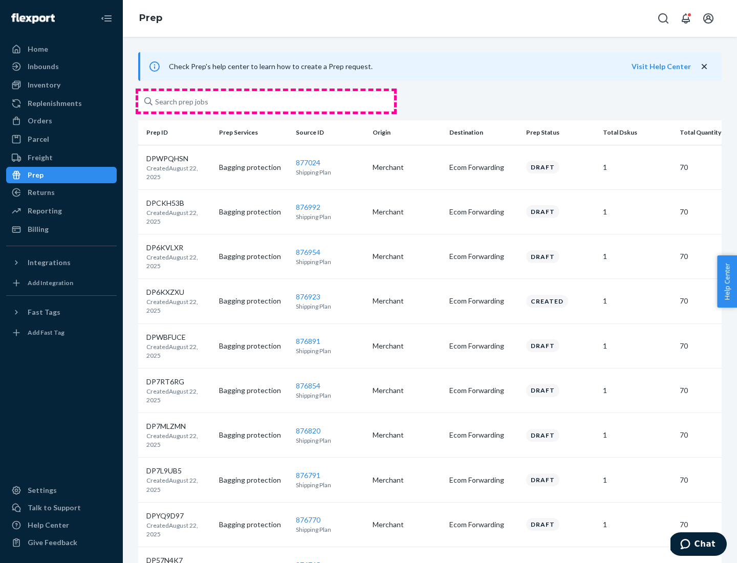  What do you see at coordinates (308, 520) in the screenshot?
I see `a: 876770` at bounding box center [308, 520].